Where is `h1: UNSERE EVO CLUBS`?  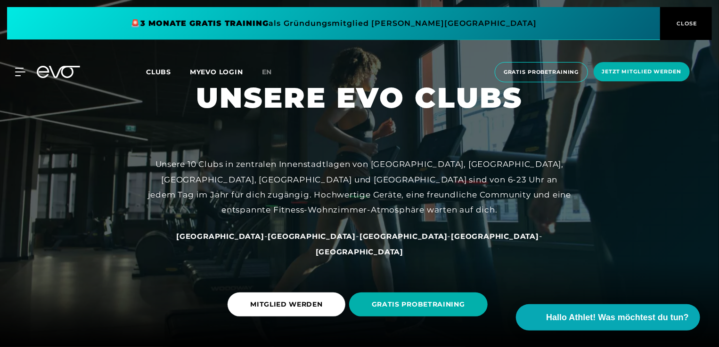 h1: UNSERE EVO CLUBS is located at coordinates (359, 98).